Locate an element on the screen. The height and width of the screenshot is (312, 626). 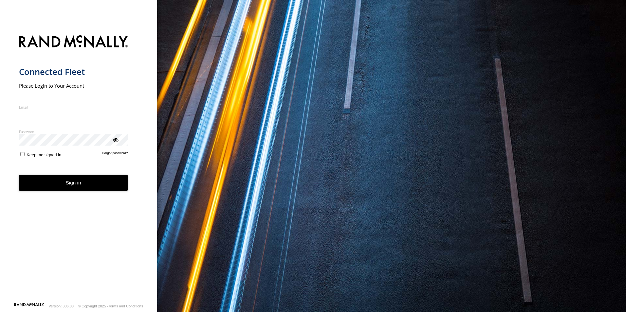
div: ViewPassword is located at coordinates (115, 140).